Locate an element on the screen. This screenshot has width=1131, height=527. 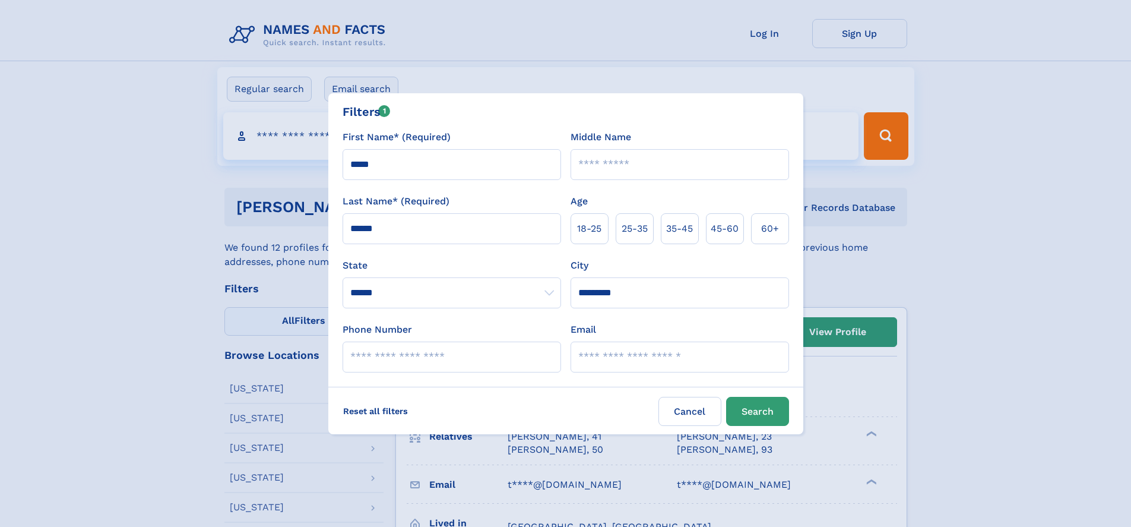
label: State is located at coordinates (452, 265).